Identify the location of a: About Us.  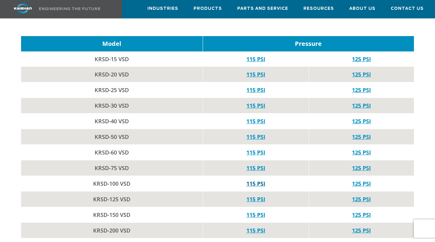
(362, 9).